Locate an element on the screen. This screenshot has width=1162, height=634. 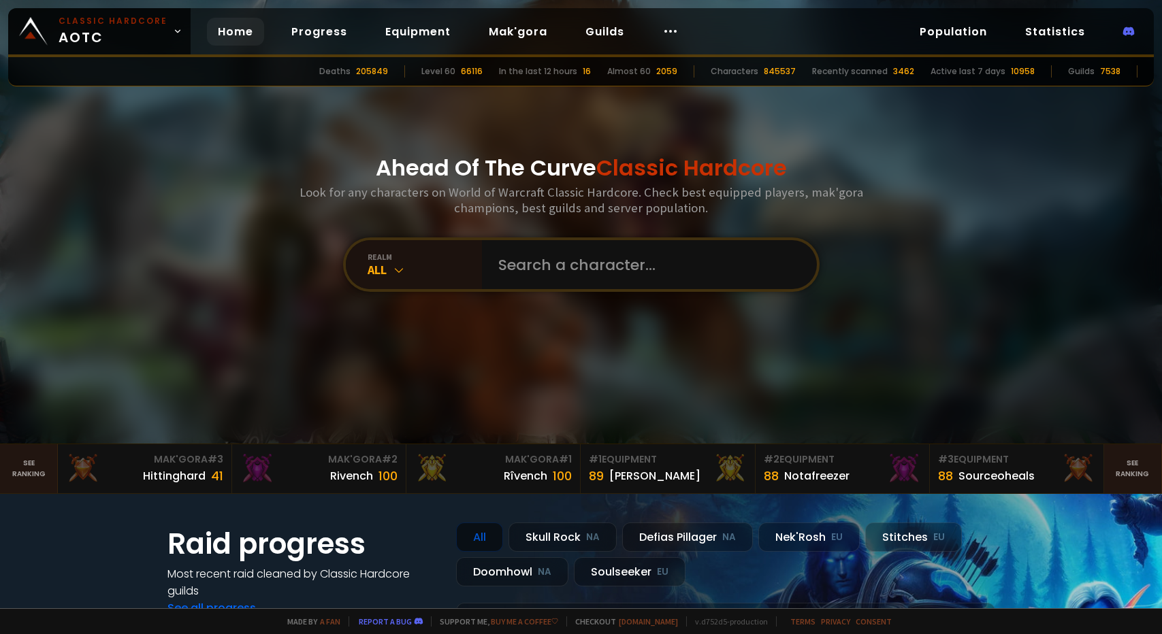
a: Mak'Gora#1Rîvench100 is located at coordinates (494, 469).